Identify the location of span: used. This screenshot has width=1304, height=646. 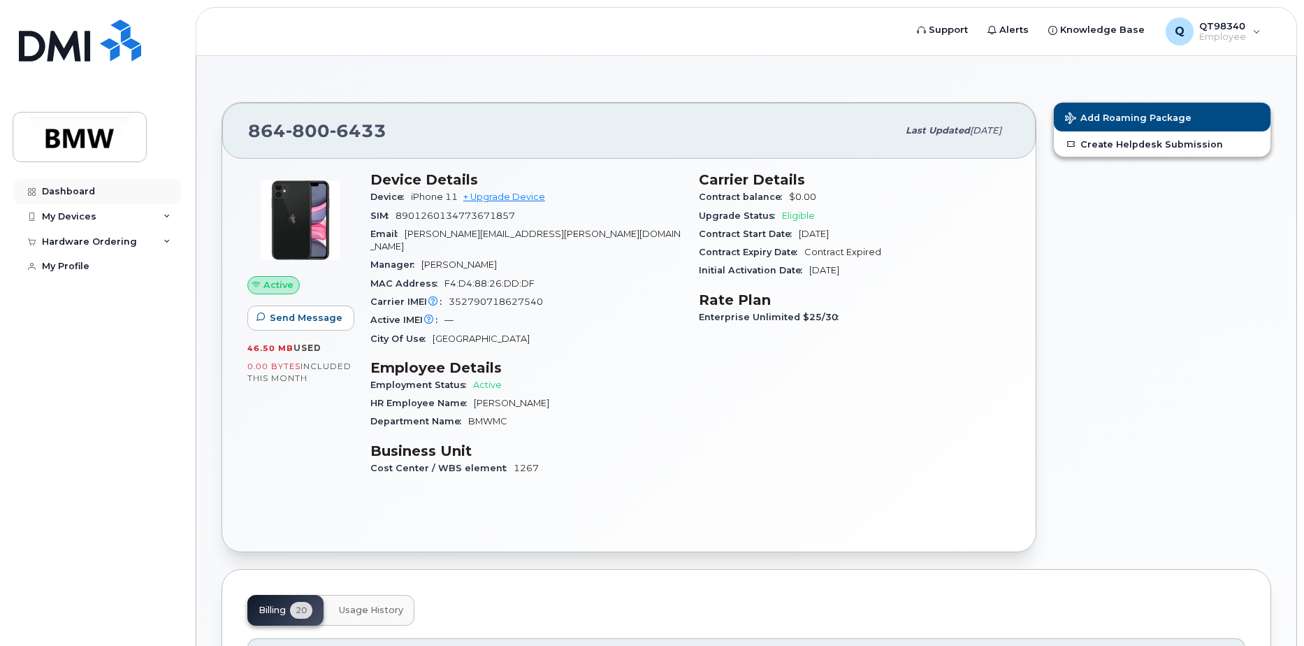
(308, 347).